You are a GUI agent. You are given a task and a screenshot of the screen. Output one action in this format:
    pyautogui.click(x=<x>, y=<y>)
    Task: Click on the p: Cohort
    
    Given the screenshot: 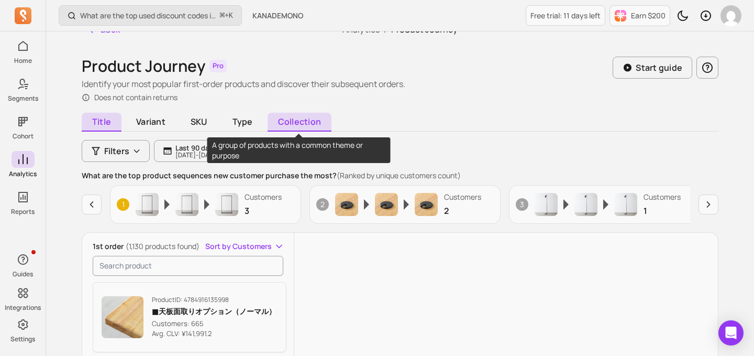 What is the action you would take?
    pyautogui.click(x=23, y=136)
    